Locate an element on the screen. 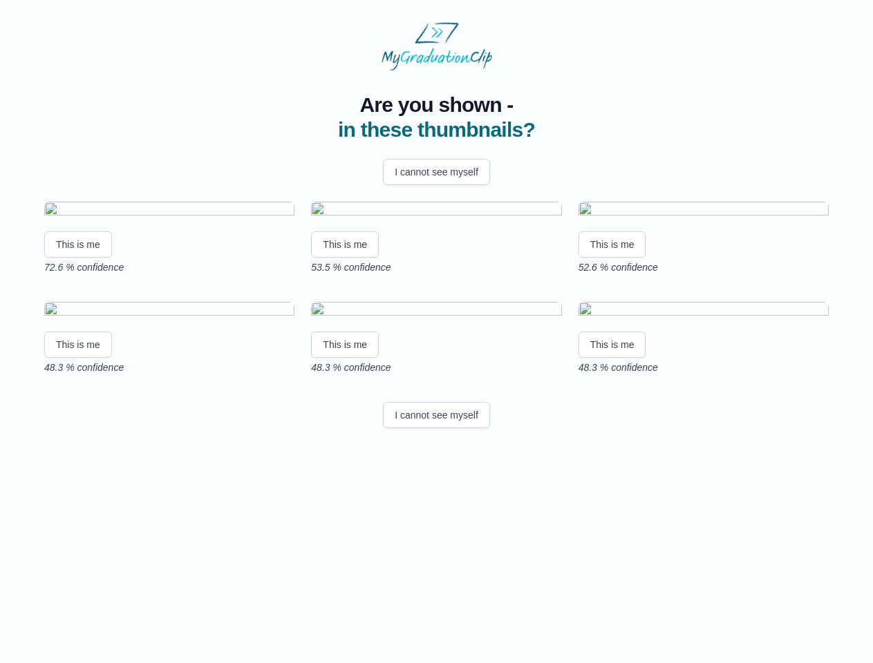  img: 8b46034d545bb2390b0430684b7919e2aa2d7211.gif is located at coordinates (436, 311).